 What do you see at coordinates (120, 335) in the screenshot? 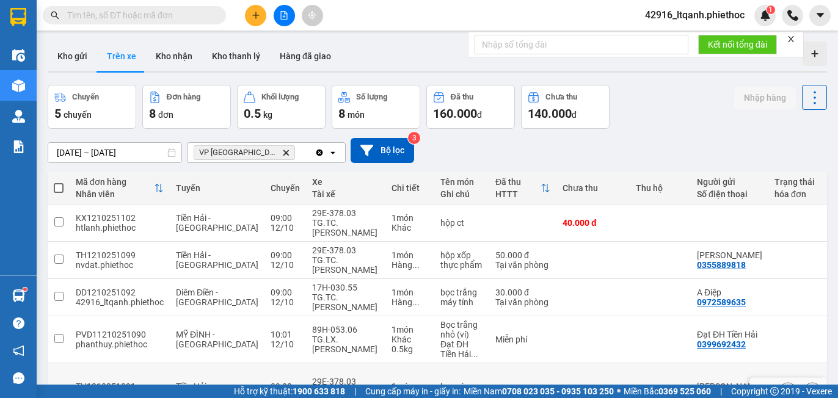
I see `div: PVD11210251090` at bounding box center [120, 335].